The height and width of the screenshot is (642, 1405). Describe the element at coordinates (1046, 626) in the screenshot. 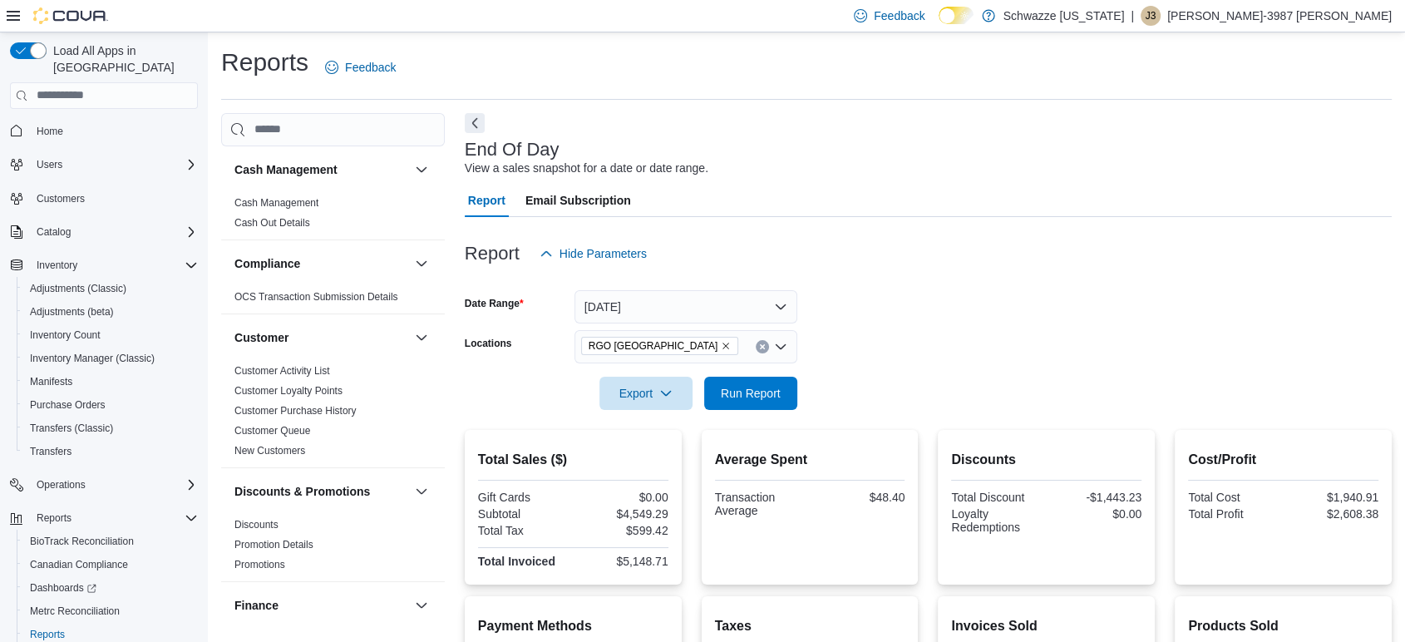

I see `h2: Invoices Sold` at that location.